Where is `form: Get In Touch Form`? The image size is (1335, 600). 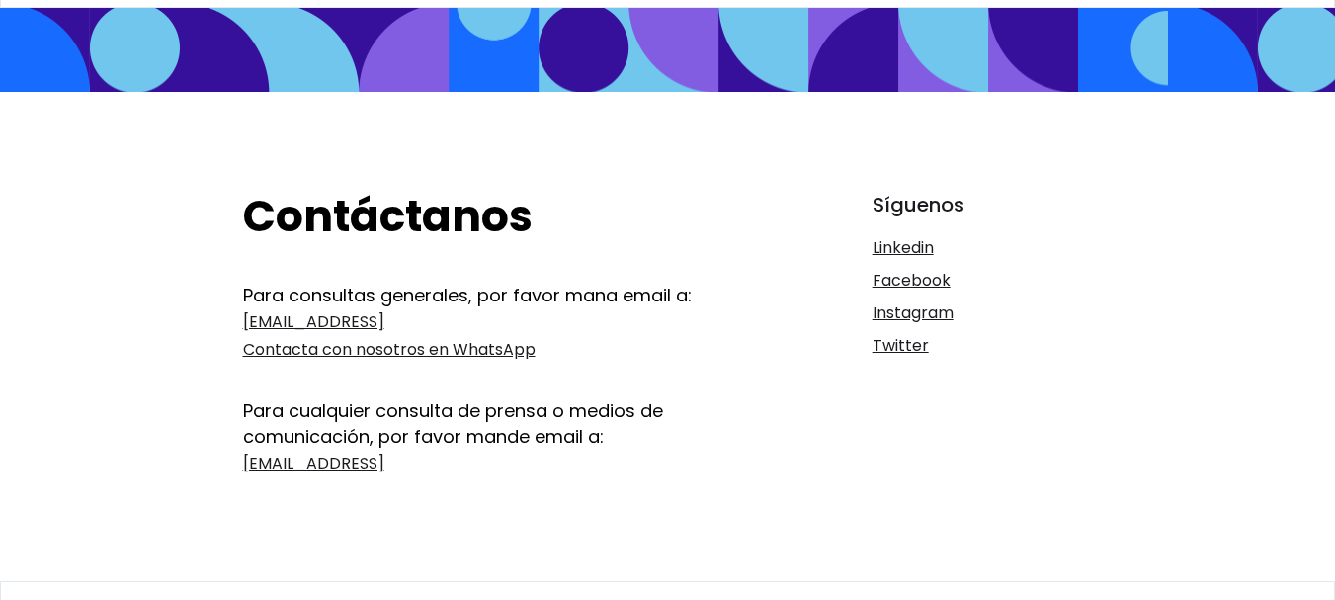
form: Get In Touch Form is located at coordinates (493, 382).